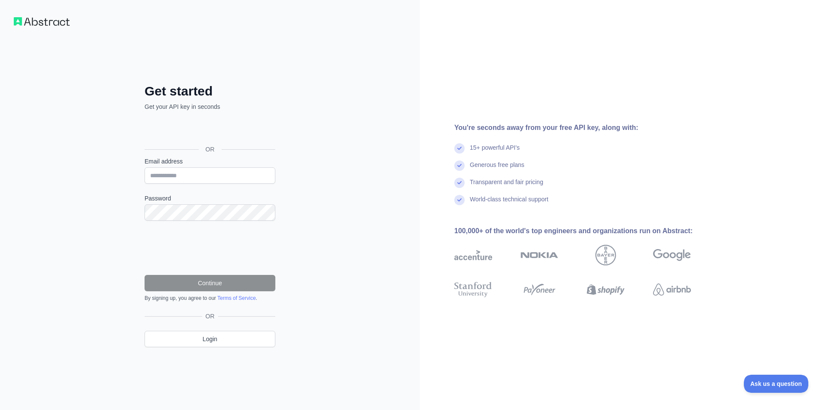 The height and width of the screenshot is (410, 826). What do you see at coordinates (606, 255) in the screenshot?
I see `img: bayer` at bounding box center [606, 255].